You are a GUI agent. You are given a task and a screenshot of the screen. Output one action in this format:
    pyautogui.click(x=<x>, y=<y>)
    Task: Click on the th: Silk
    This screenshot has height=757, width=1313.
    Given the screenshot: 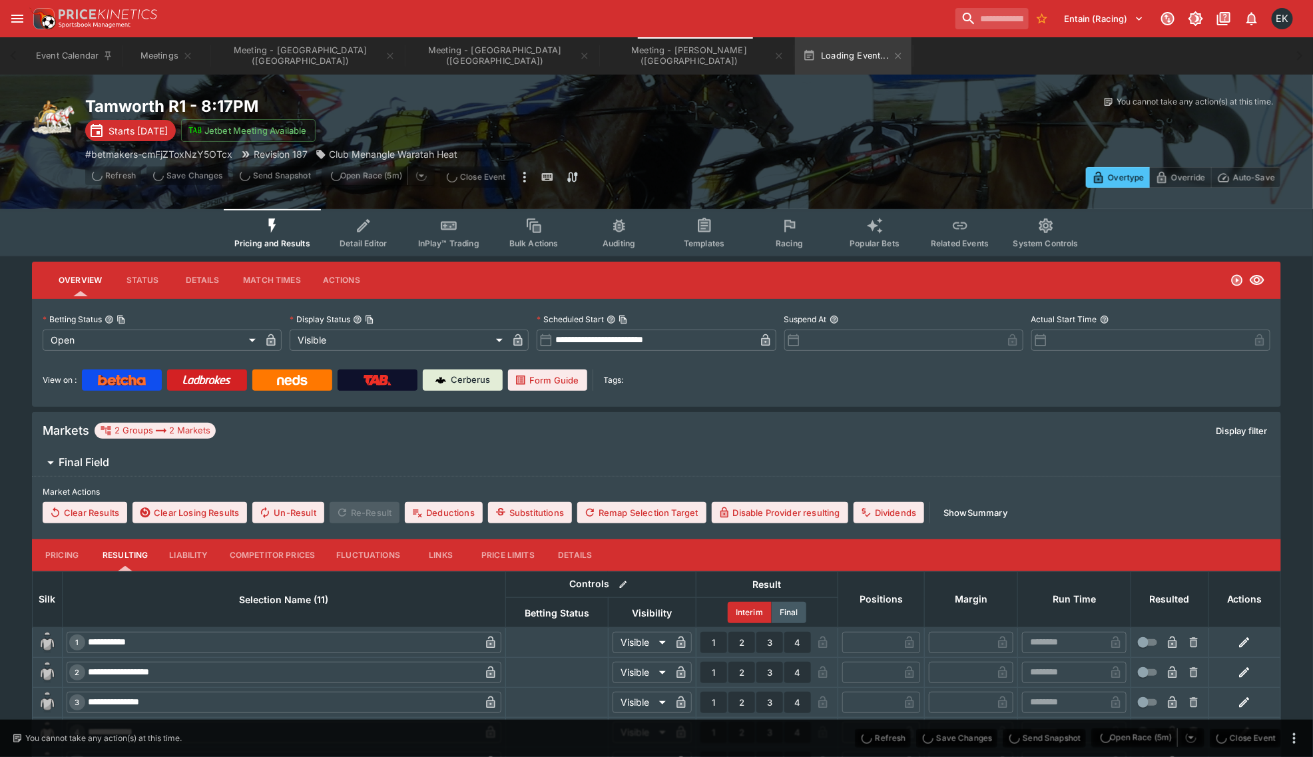 What is the action you would take?
    pyautogui.click(x=47, y=599)
    